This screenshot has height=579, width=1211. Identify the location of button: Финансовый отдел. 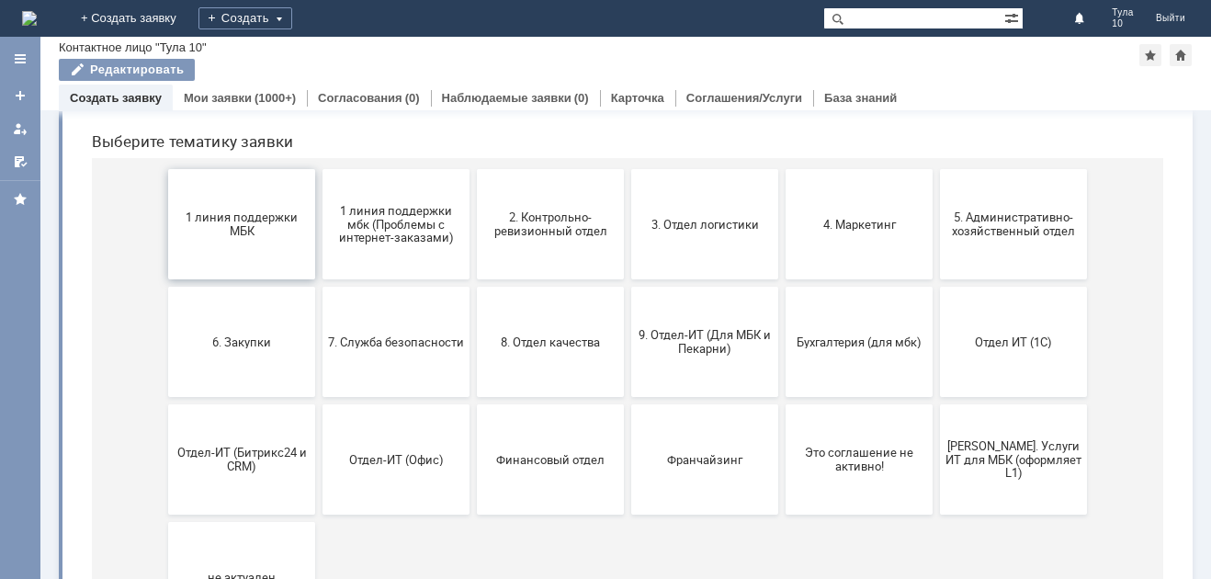
(473, 511).